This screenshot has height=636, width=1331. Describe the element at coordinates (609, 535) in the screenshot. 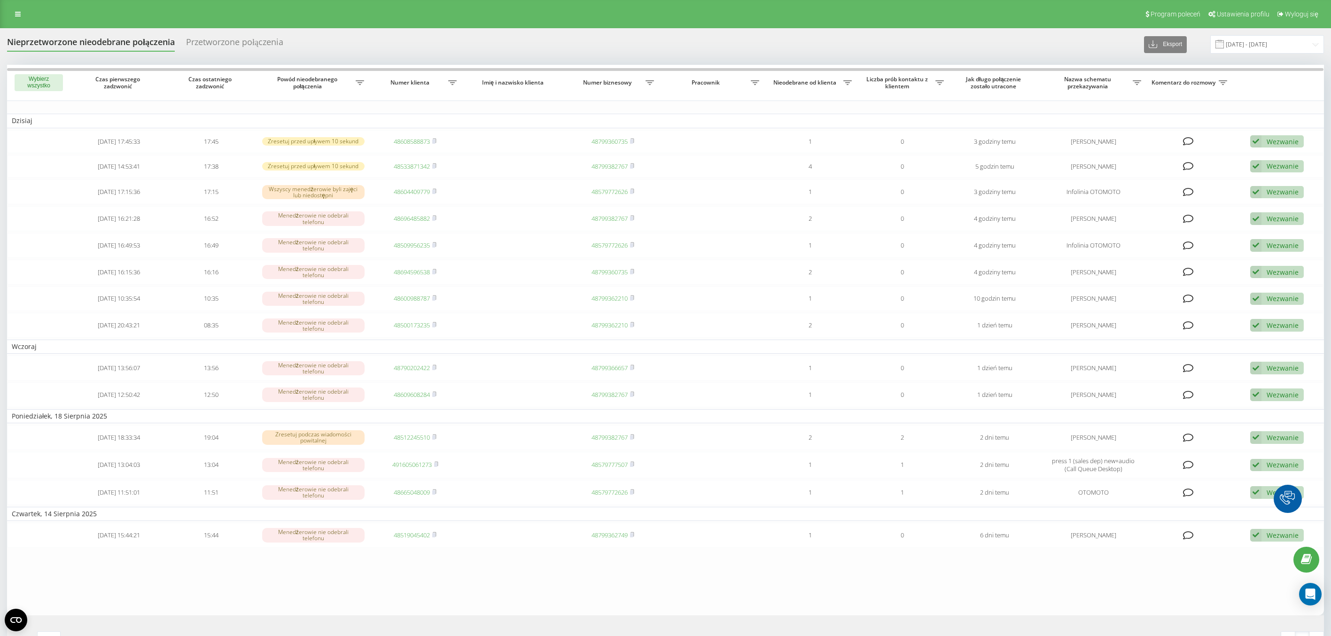

I see `a: 48799362749` at that location.